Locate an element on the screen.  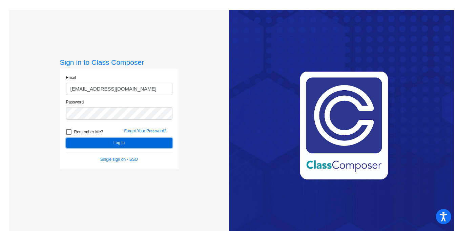
button: Log In is located at coordinates (119, 143).